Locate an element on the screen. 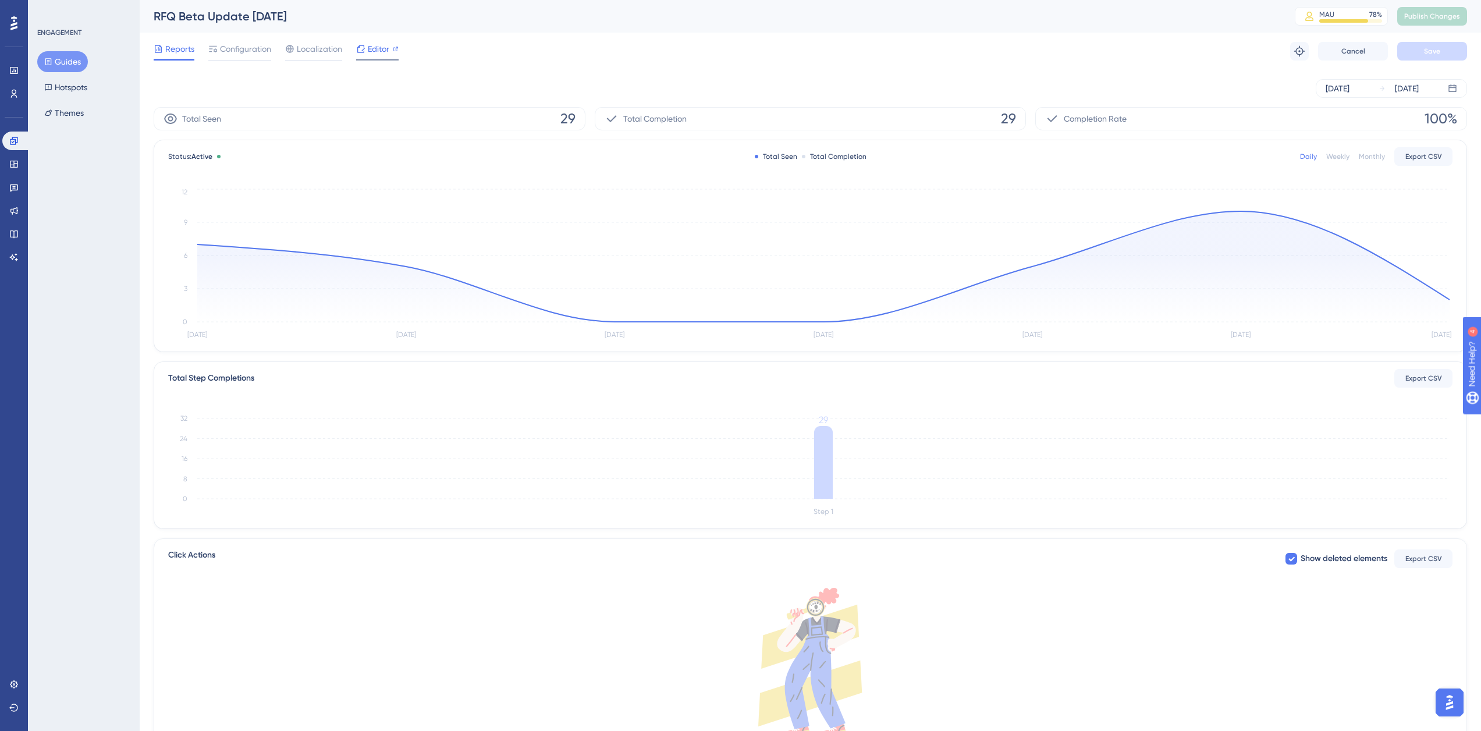  span: 100% is located at coordinates (1441, 119).